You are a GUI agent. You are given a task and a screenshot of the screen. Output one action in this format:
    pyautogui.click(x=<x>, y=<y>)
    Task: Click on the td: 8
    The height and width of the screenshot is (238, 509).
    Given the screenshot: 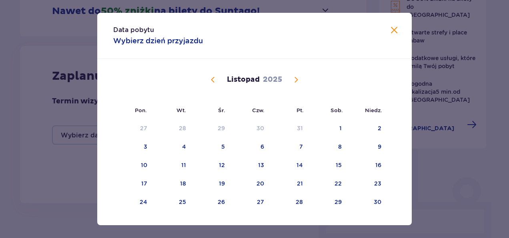 What is the action you would take?
    pyautogui.click(x=328, y=147)
    